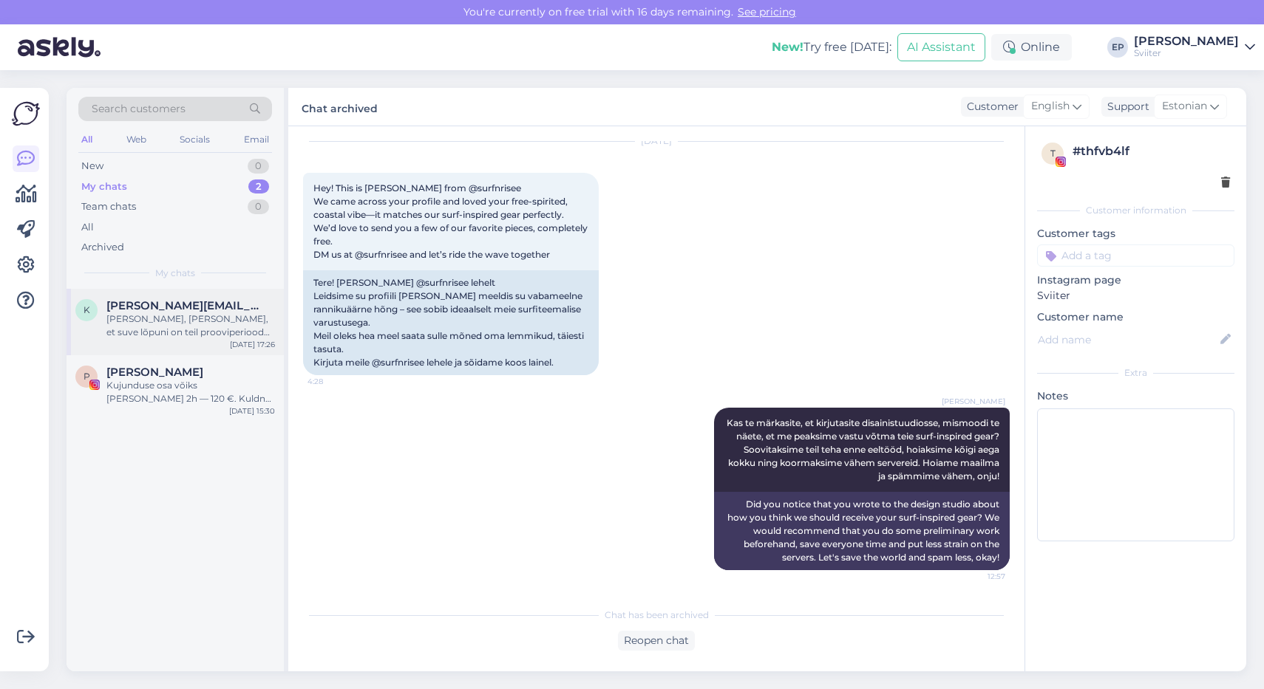 This screenshot has height=689, width=1264. I want to click on span: 4:28, so click(335, 381).